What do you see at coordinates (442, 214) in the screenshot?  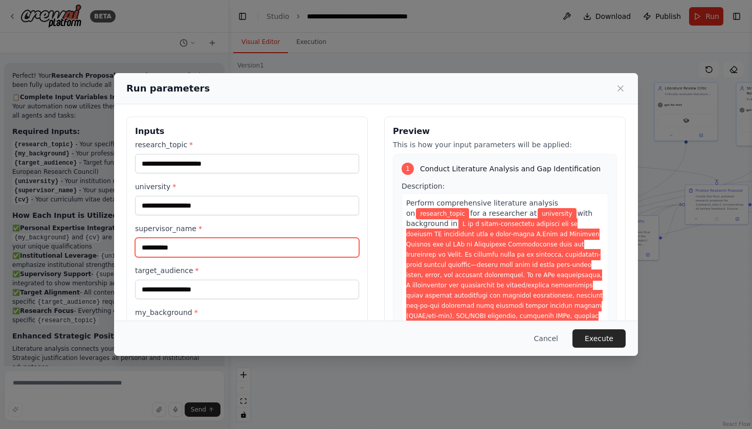 I see `span: Variable: research_topic` at bounding box center [442, 214].